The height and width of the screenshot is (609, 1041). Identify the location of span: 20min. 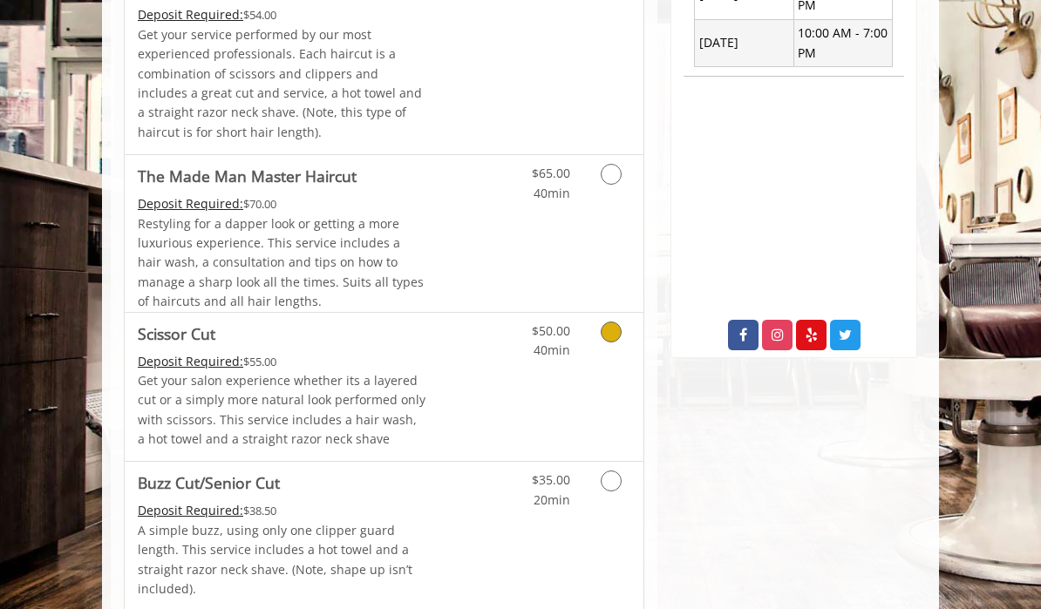
(552, 499).